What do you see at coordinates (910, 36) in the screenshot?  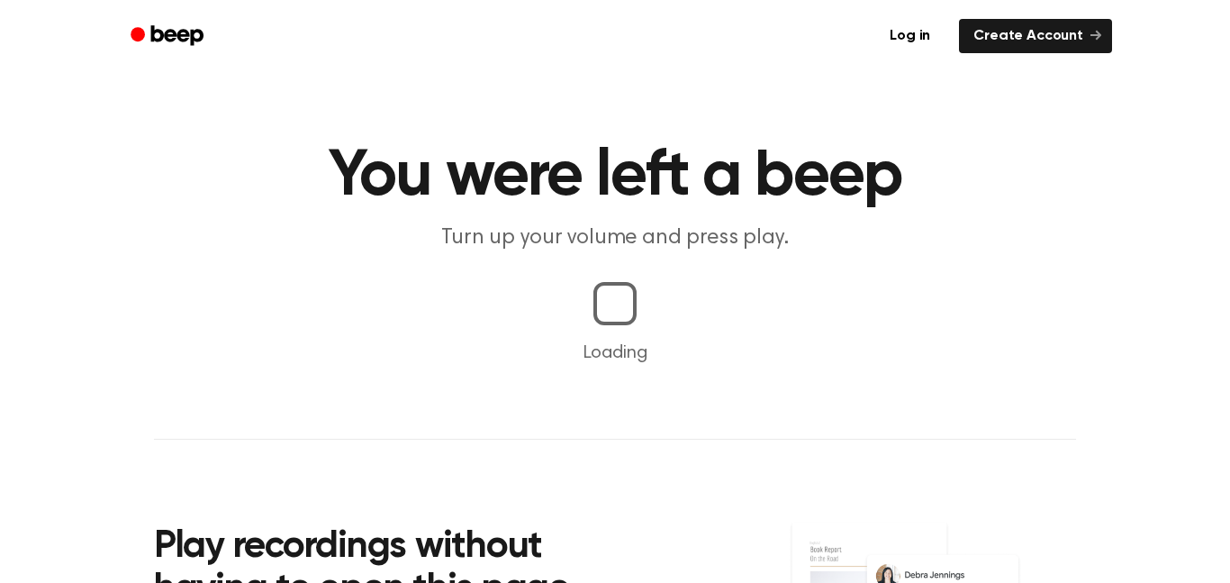 I see `a: Log in` at bounding box center [910, 36].